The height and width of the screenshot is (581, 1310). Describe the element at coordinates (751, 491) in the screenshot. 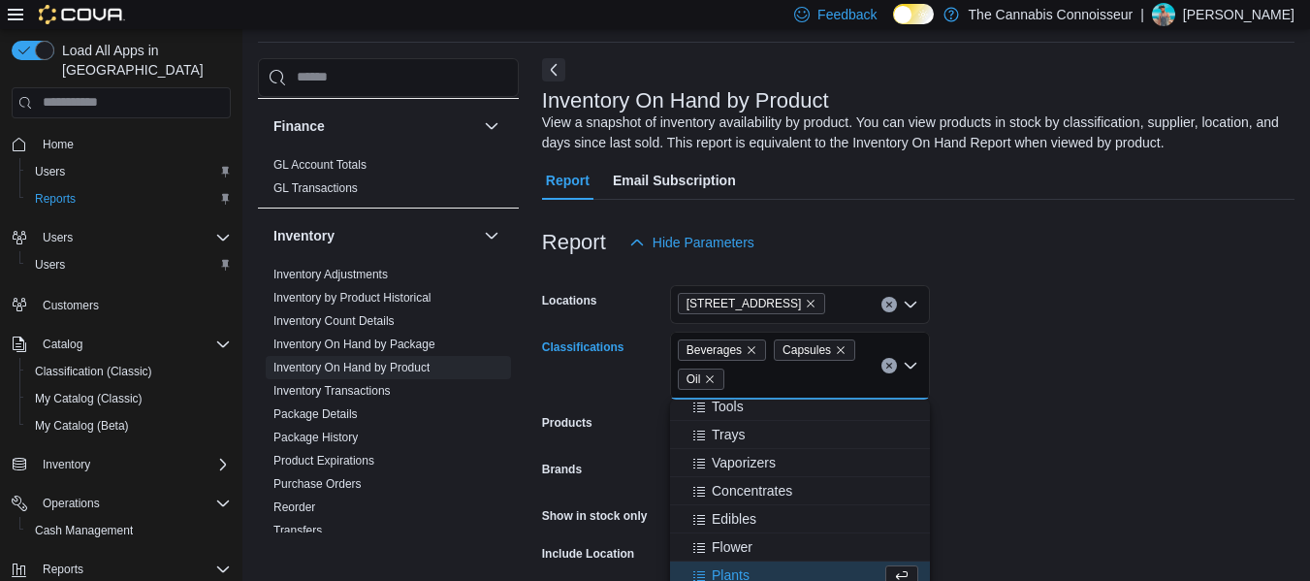

I see `span: Concentrates` at that location.